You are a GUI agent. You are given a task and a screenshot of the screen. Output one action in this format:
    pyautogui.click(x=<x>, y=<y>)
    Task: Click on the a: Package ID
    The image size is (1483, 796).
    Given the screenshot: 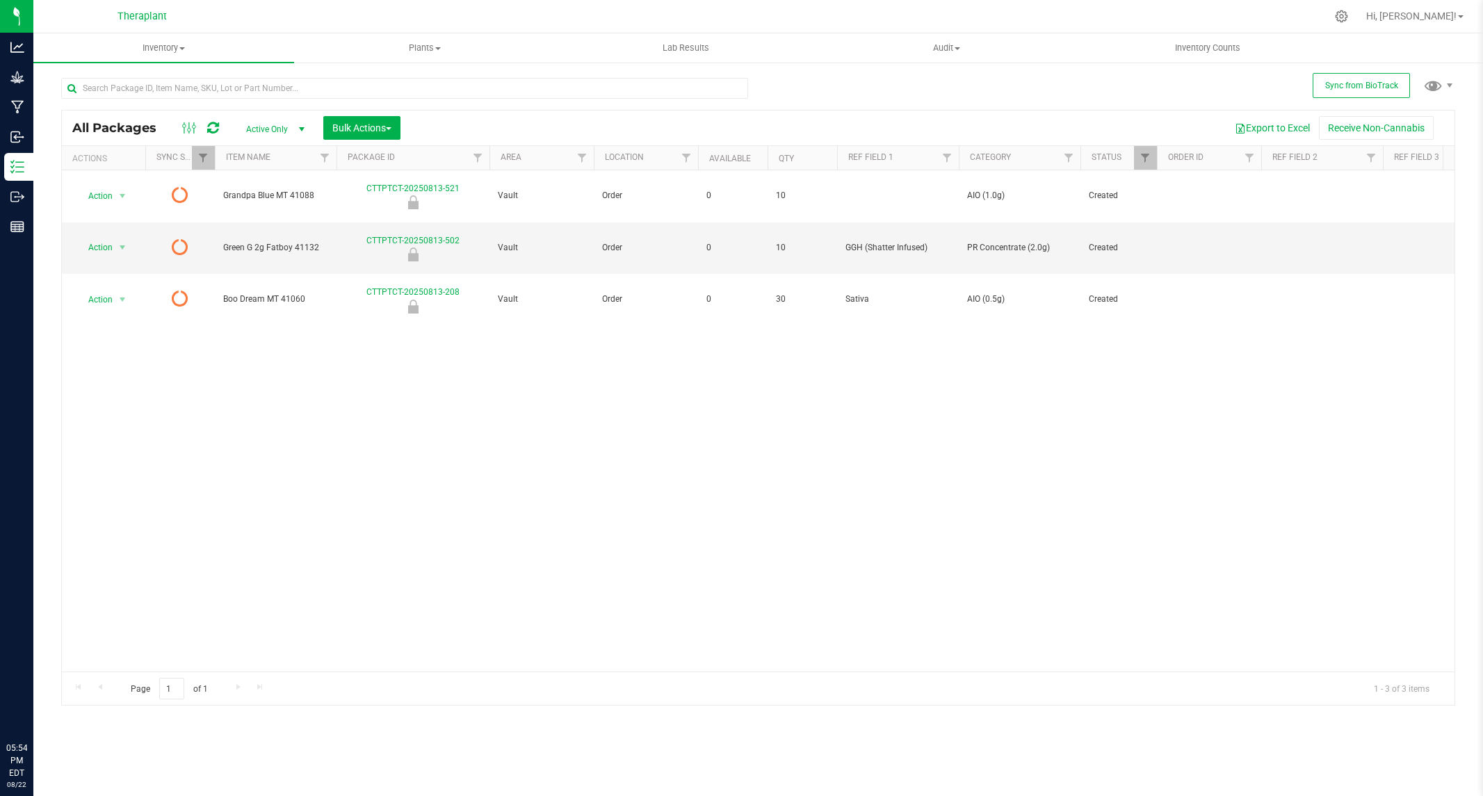 What is the action you would take?
    pyautogui.click(x=371, y=157)
    